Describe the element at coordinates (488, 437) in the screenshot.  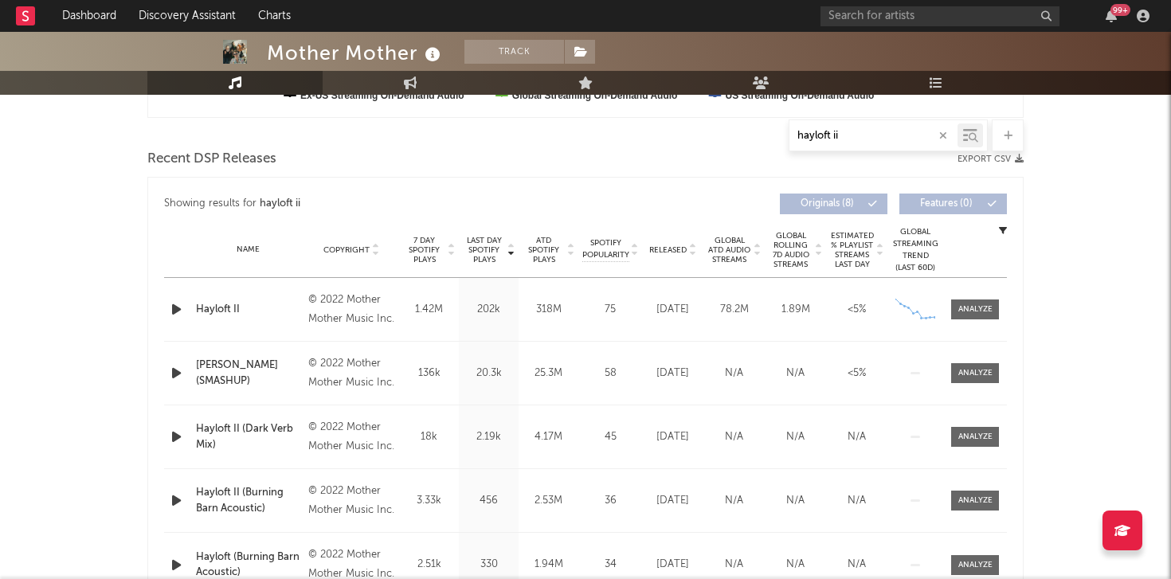
I see `div: 2.19k` at that location.